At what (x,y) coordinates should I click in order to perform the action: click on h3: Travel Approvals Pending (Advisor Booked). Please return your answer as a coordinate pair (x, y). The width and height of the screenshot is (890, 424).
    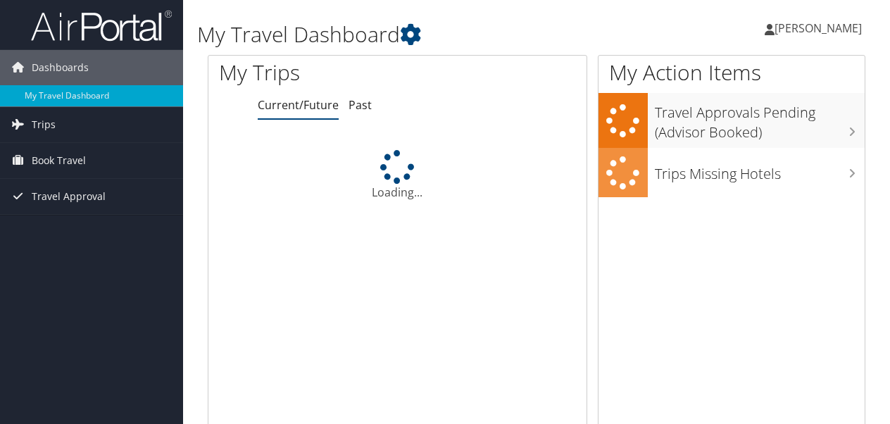
    Looking at the image, I should click on (760, 119).